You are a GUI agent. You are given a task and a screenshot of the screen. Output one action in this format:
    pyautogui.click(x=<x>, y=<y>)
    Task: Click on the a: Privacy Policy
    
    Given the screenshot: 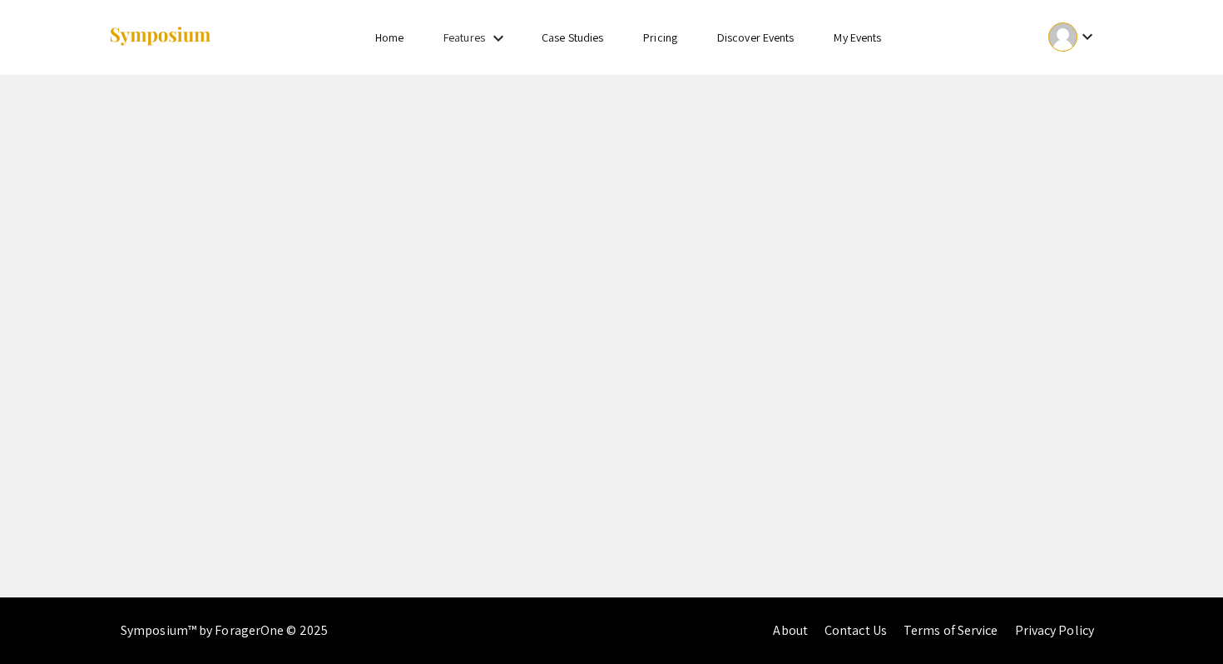 What is the action you would take?
    pyautogui.click(x=1054, y=630)
    